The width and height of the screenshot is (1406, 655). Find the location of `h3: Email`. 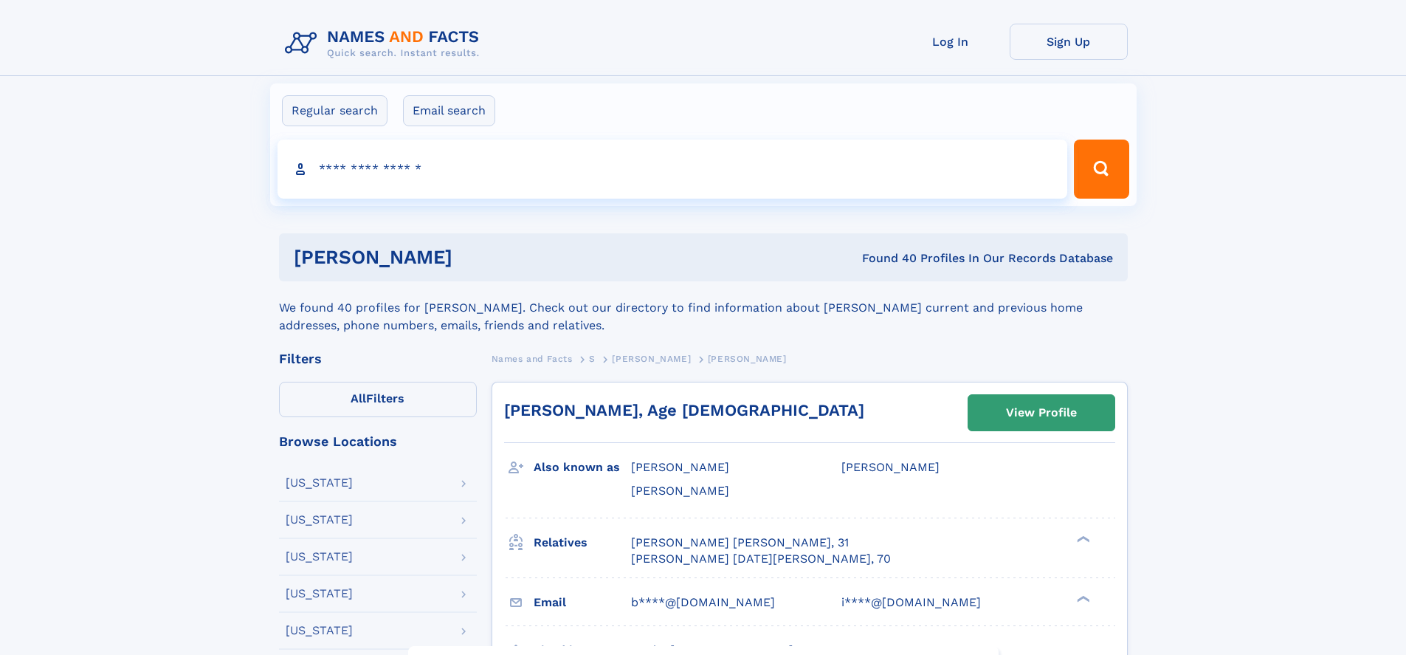

h3: Email is located at coordinates (583, 602).